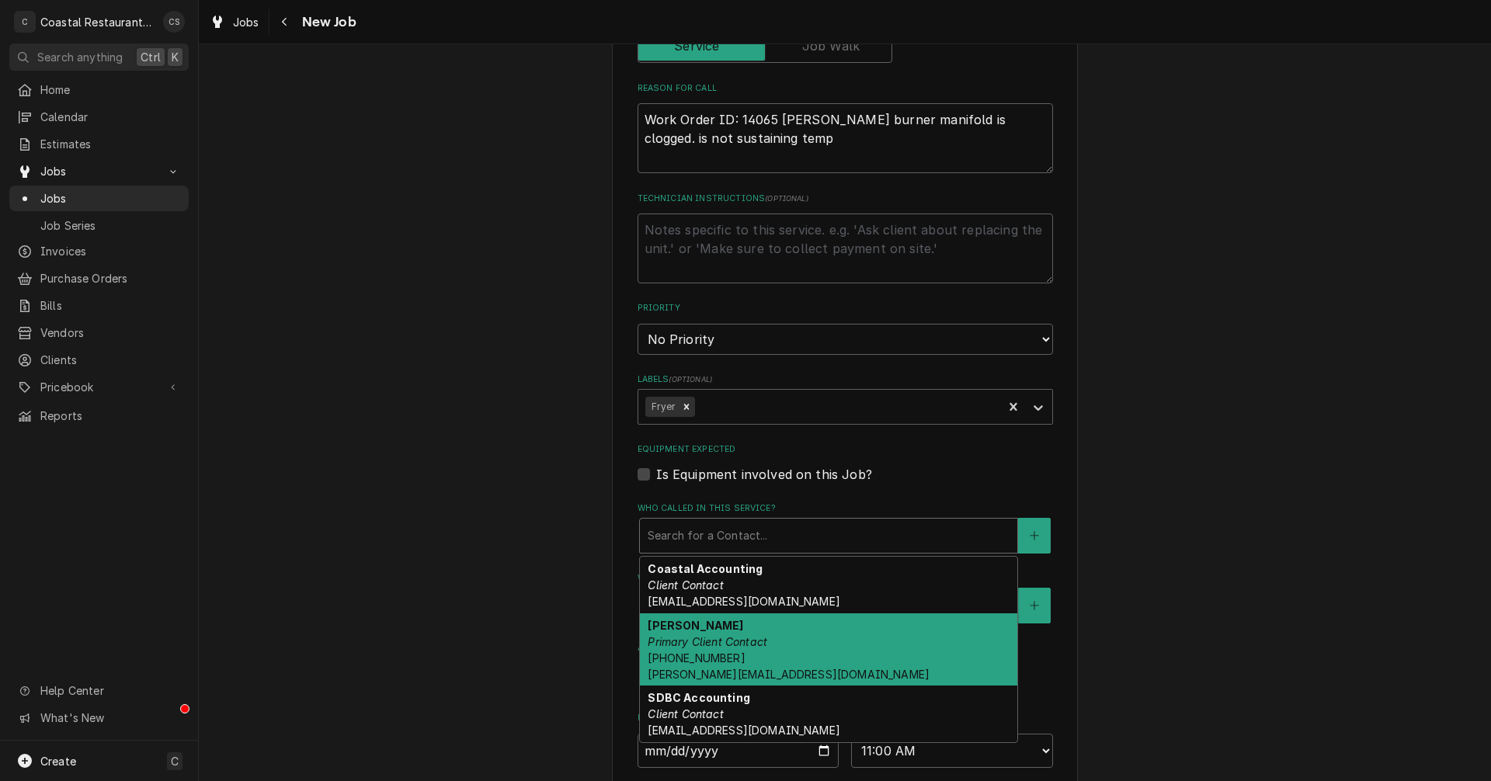  I want to click on a: Bills, so click(99, 305).